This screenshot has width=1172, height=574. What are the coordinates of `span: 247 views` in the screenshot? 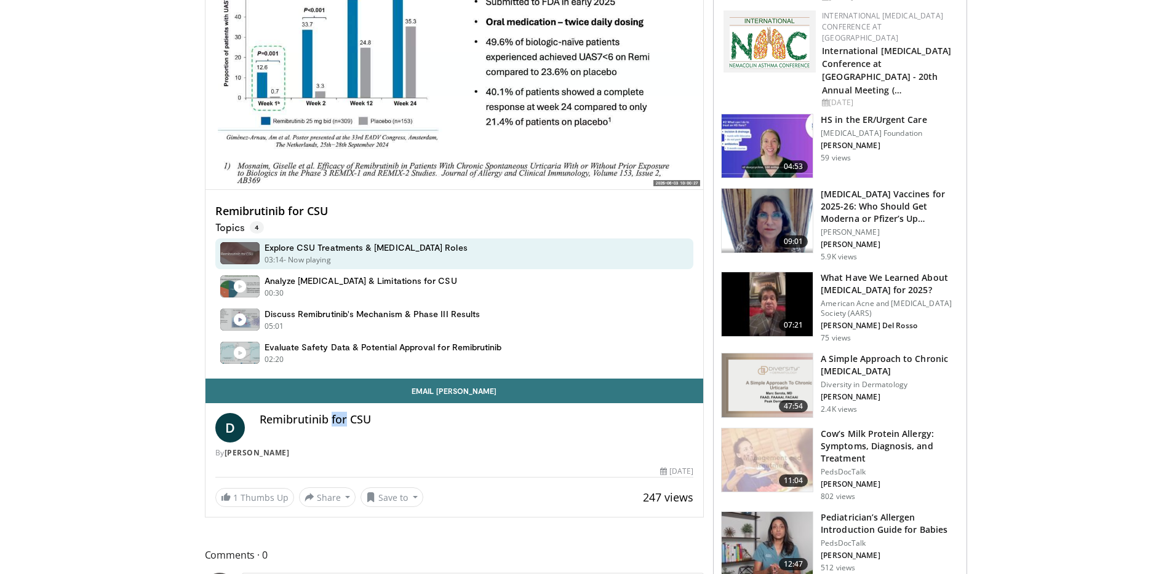 It's located at (668, 498).